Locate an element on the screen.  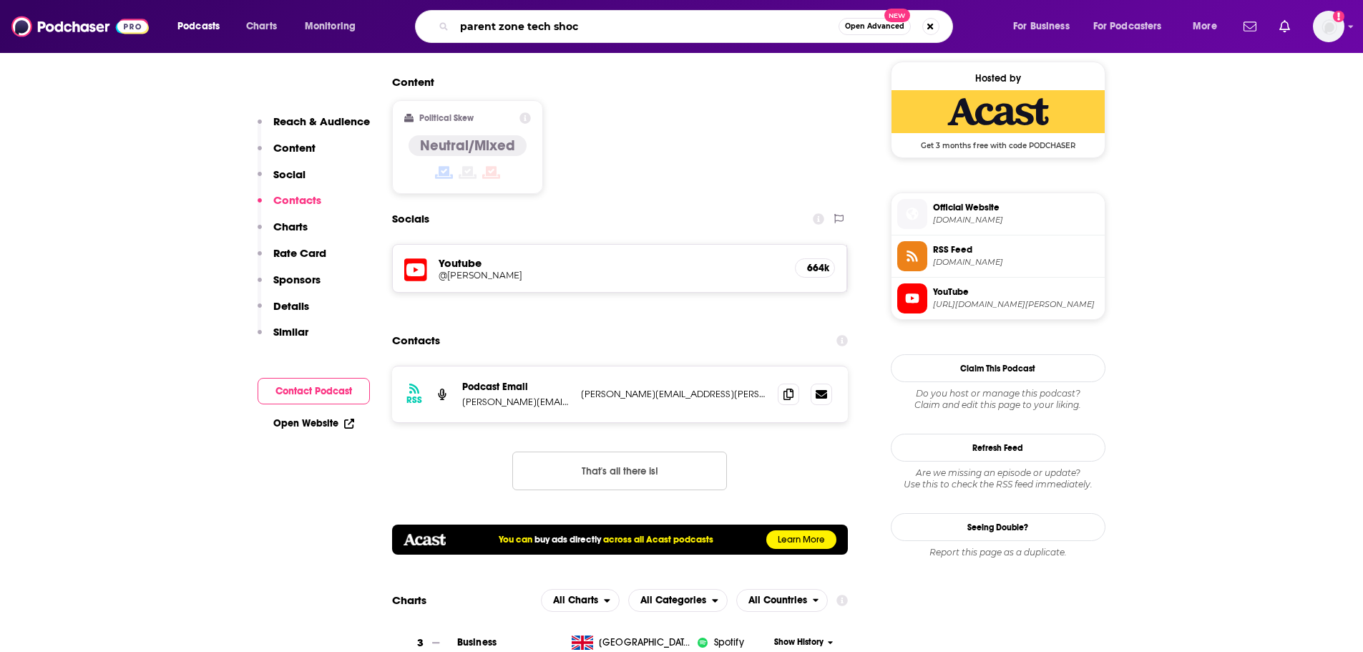
h5: Youtube is located at coordinates (611, 263).